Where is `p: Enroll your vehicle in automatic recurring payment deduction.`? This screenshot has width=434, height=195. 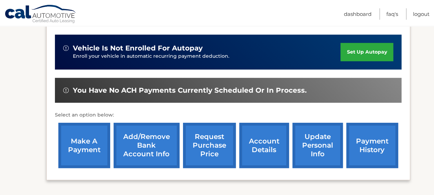
p: Enroll your vehicle in automatic recurring payment deduction. is located at coordinates (207, 56).